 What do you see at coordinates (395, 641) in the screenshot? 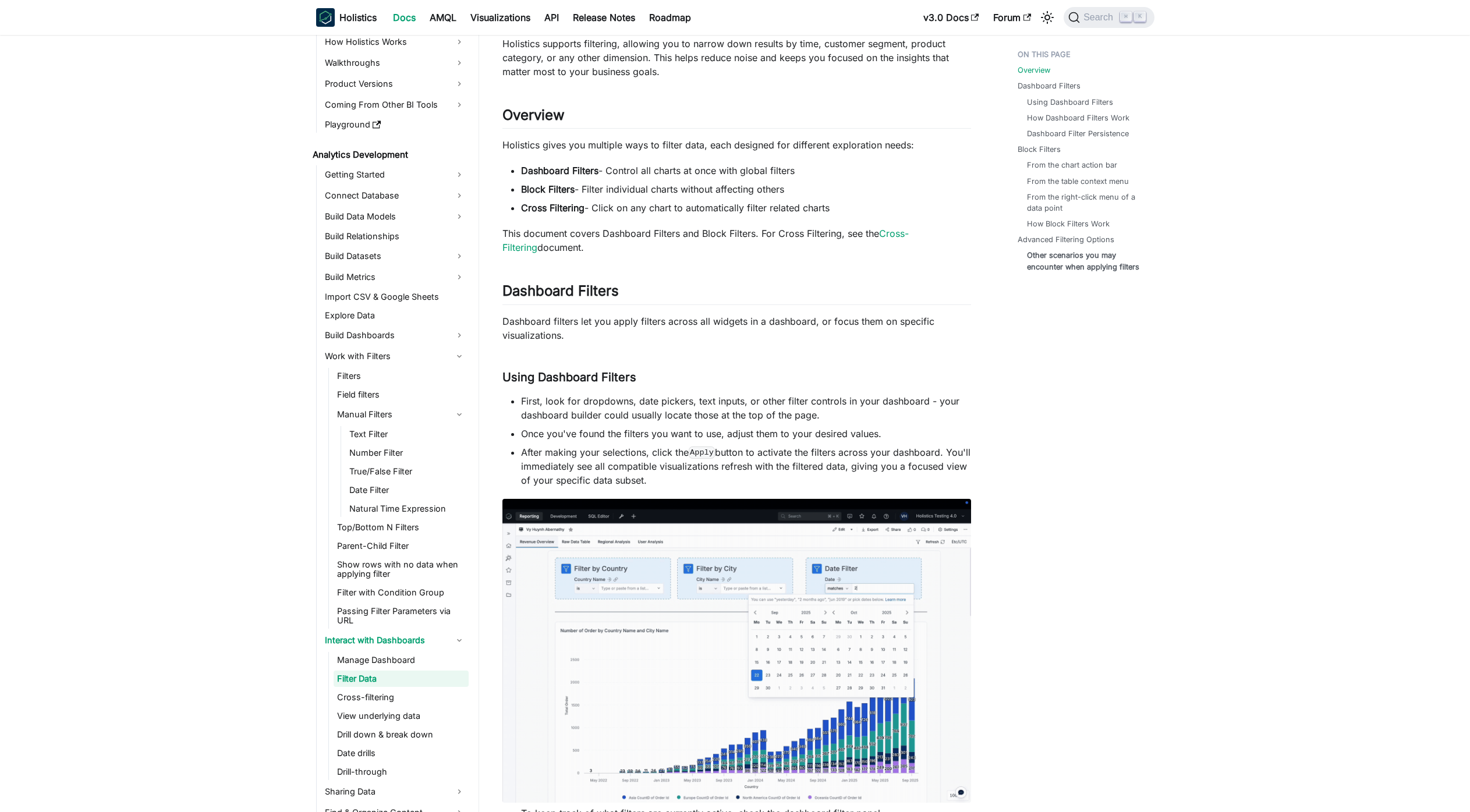
I see `a: Interact with Dashboards` at bounding box center [395, 641].